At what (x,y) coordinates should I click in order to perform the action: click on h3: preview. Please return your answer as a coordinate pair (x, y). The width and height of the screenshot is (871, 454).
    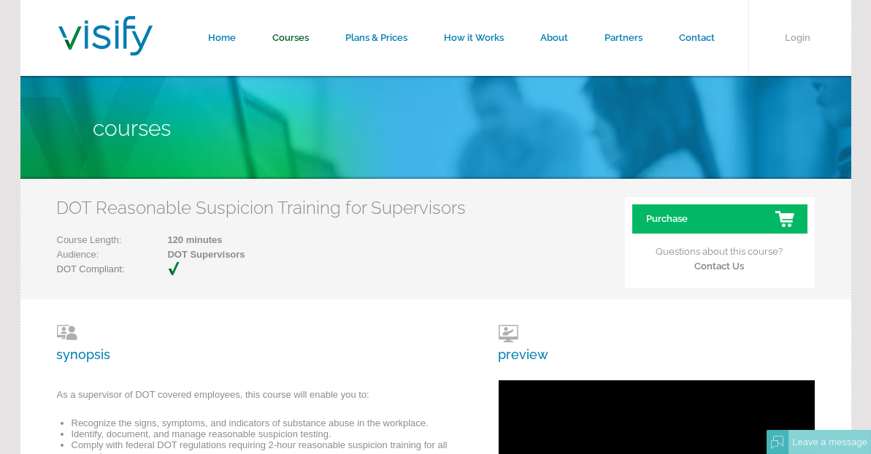
    Looking at the image, I should click on (523, 343).